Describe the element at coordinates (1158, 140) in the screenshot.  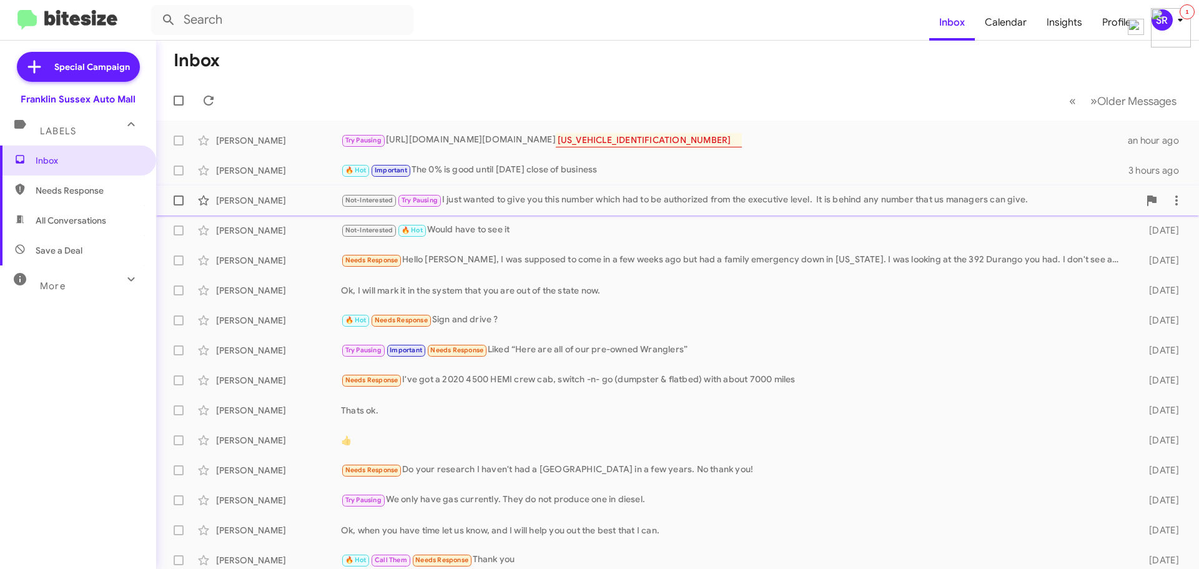
I see `div: an hour ago` at that location.